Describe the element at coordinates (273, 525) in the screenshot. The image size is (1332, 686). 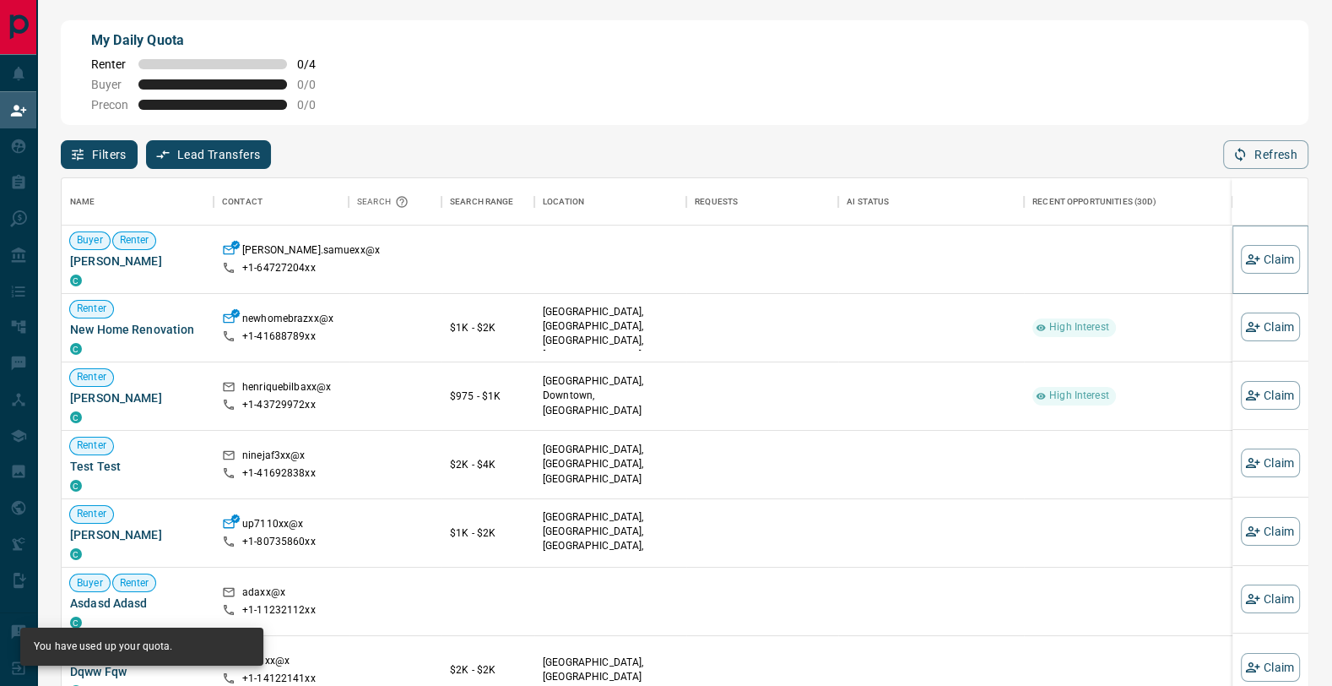
I see `p: up7110xx@x` at that location.